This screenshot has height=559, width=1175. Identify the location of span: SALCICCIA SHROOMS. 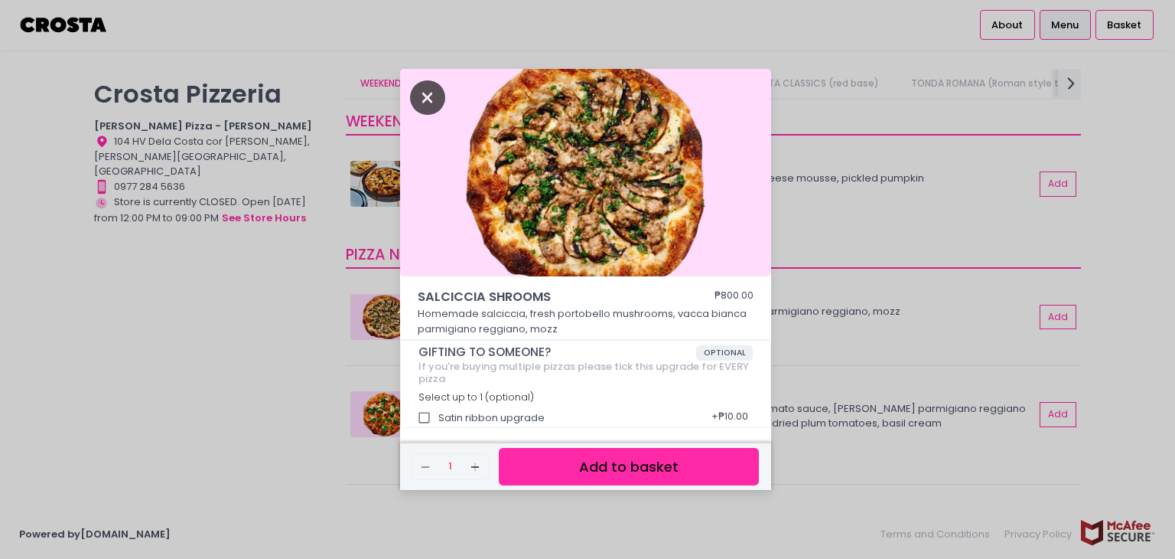
(544, 297).